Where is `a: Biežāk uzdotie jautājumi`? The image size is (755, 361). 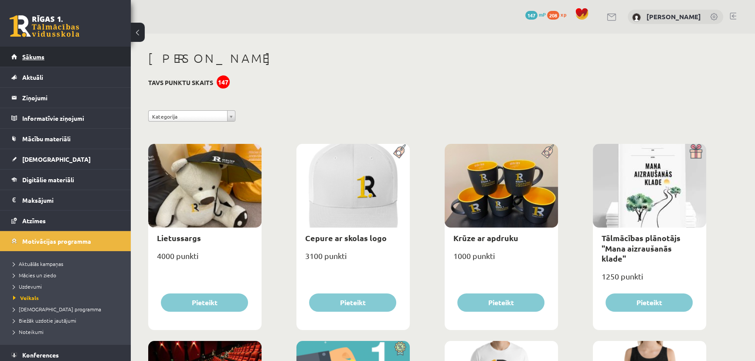
a: Biežāk uzdotie jautājumi is located at coordinates (68, 320).